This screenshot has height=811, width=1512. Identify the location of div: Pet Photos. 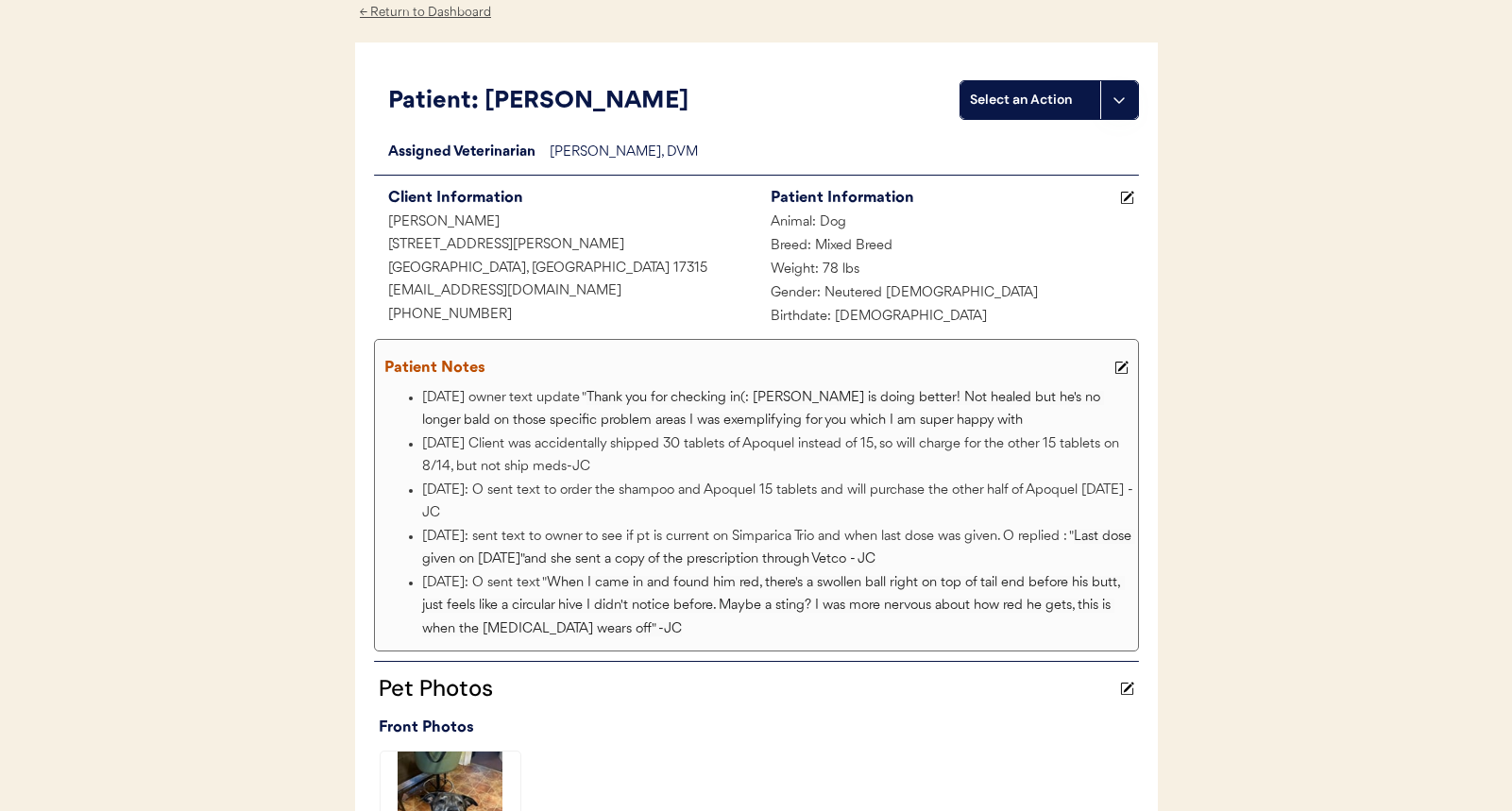
(744, 688).